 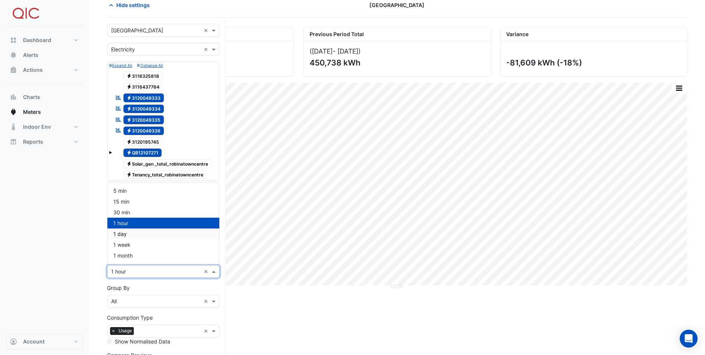 I want to click on span: 3116437764, so click(x=143, y=87).